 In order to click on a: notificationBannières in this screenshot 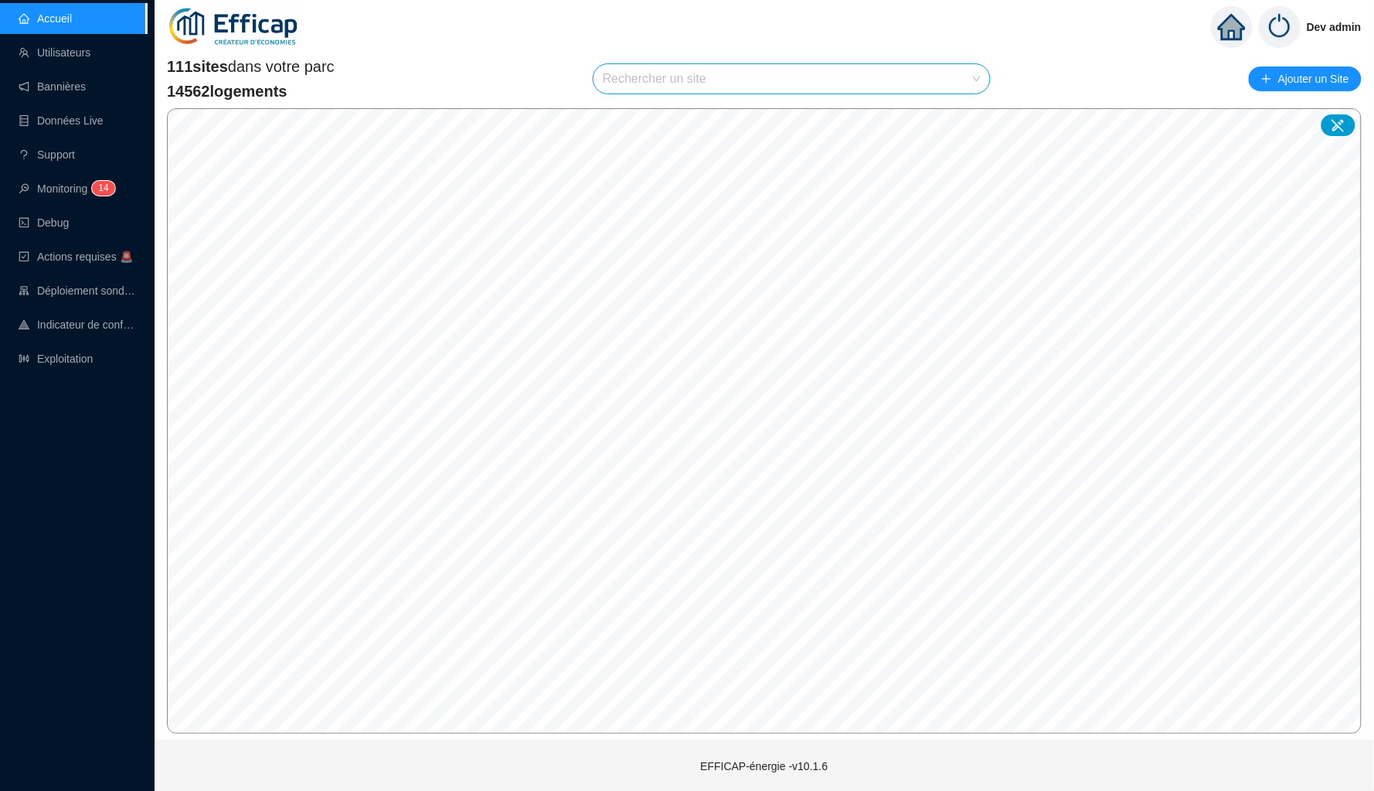, I will do `click(52, 87)`.